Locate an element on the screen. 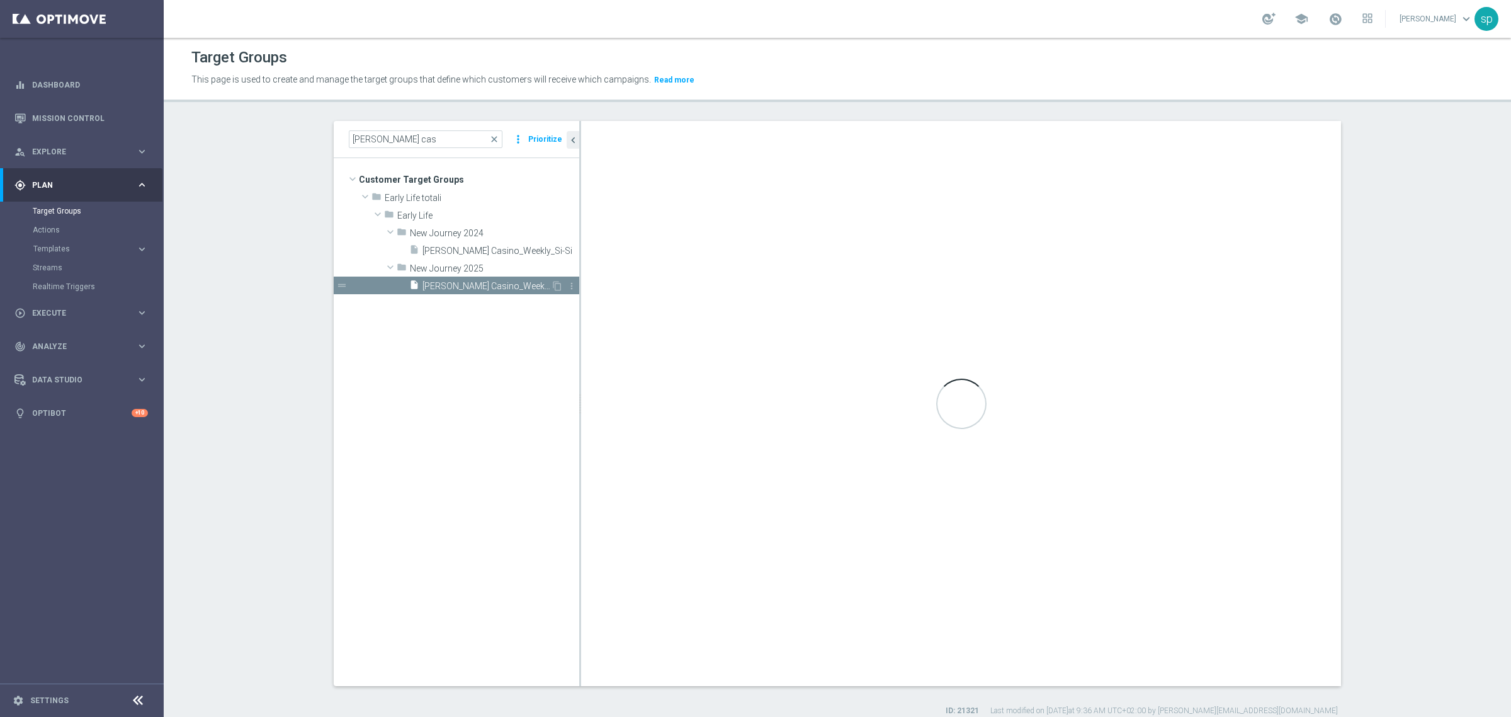  span: close is located at coordinates (494, 139).